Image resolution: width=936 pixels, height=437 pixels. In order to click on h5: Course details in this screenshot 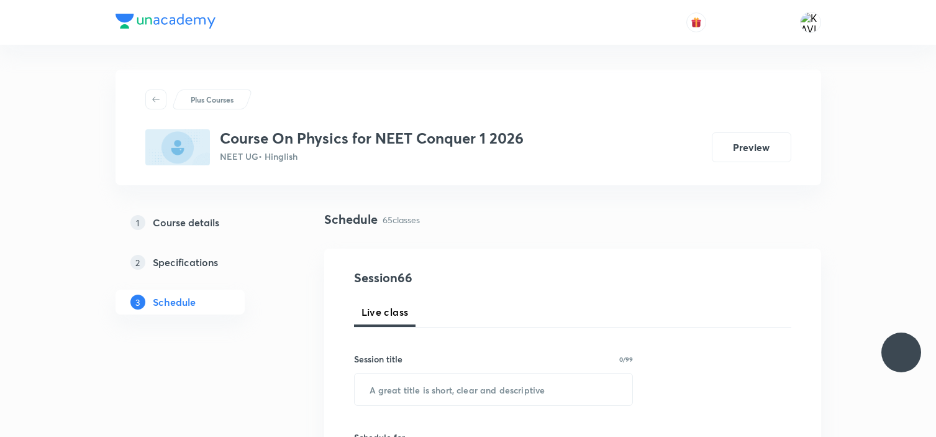, I will do `click(186, 222)`.